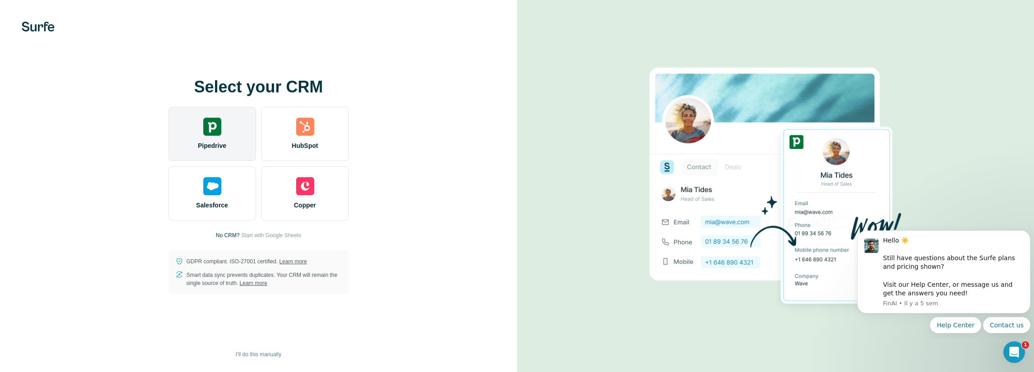 This screenshot has height=372, width=1034. What do you see at coordinates (228, 235) in the screenshot?
I see `p: No CRM?` at bounding box center [228, 235].